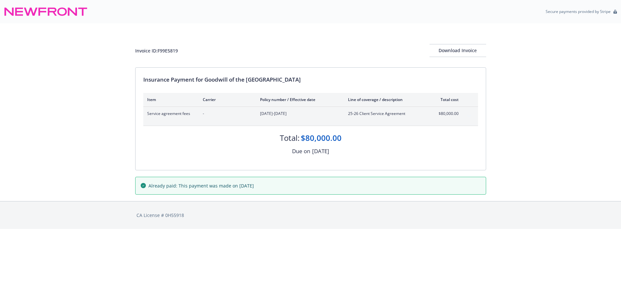 This screenshot has height=295, width=621. What do you see at coordinates (446, 114) in the screenshot?
I see `span: $80,000.00` at bounding box center [446, 114].